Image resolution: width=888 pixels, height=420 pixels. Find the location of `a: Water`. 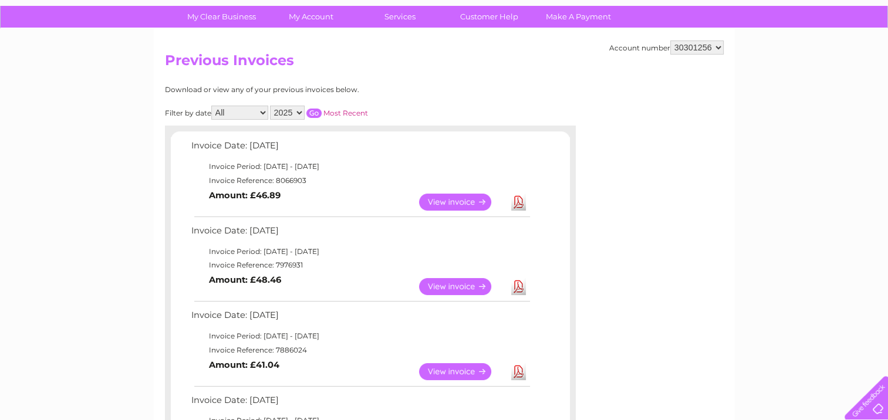

a: Water is located at coordinates (693, 54).